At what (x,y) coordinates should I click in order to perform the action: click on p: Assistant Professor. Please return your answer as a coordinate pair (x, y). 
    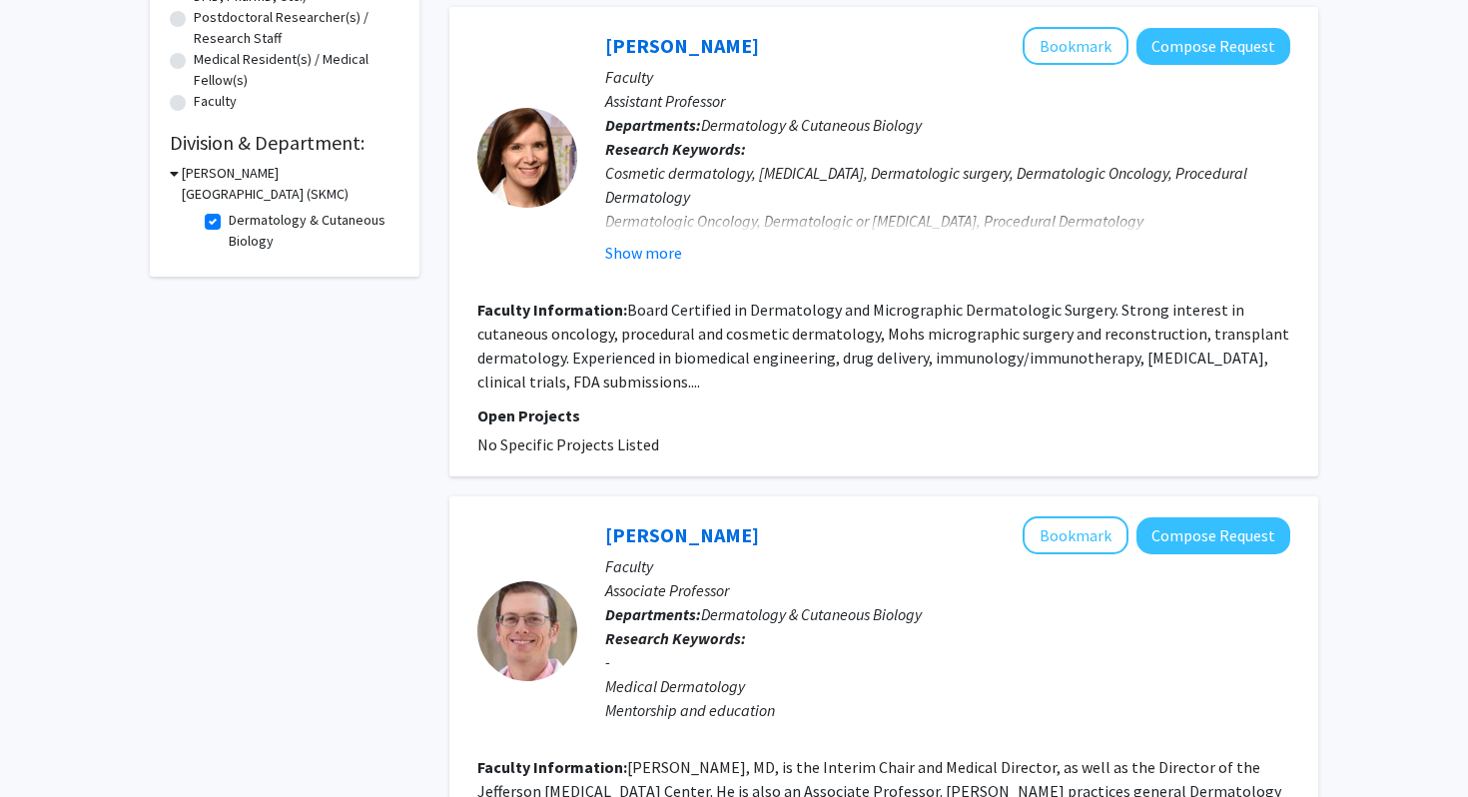
    Looking at the image, I should click on (948, 101).